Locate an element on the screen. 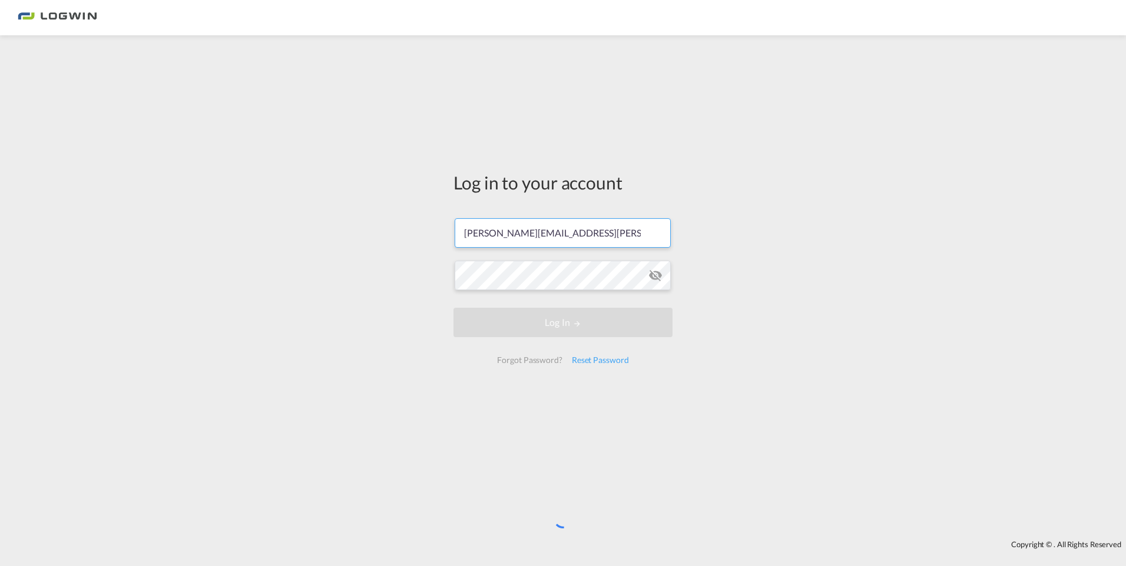  md-icon: icon-eye-off is located at coordinates (655, 276).